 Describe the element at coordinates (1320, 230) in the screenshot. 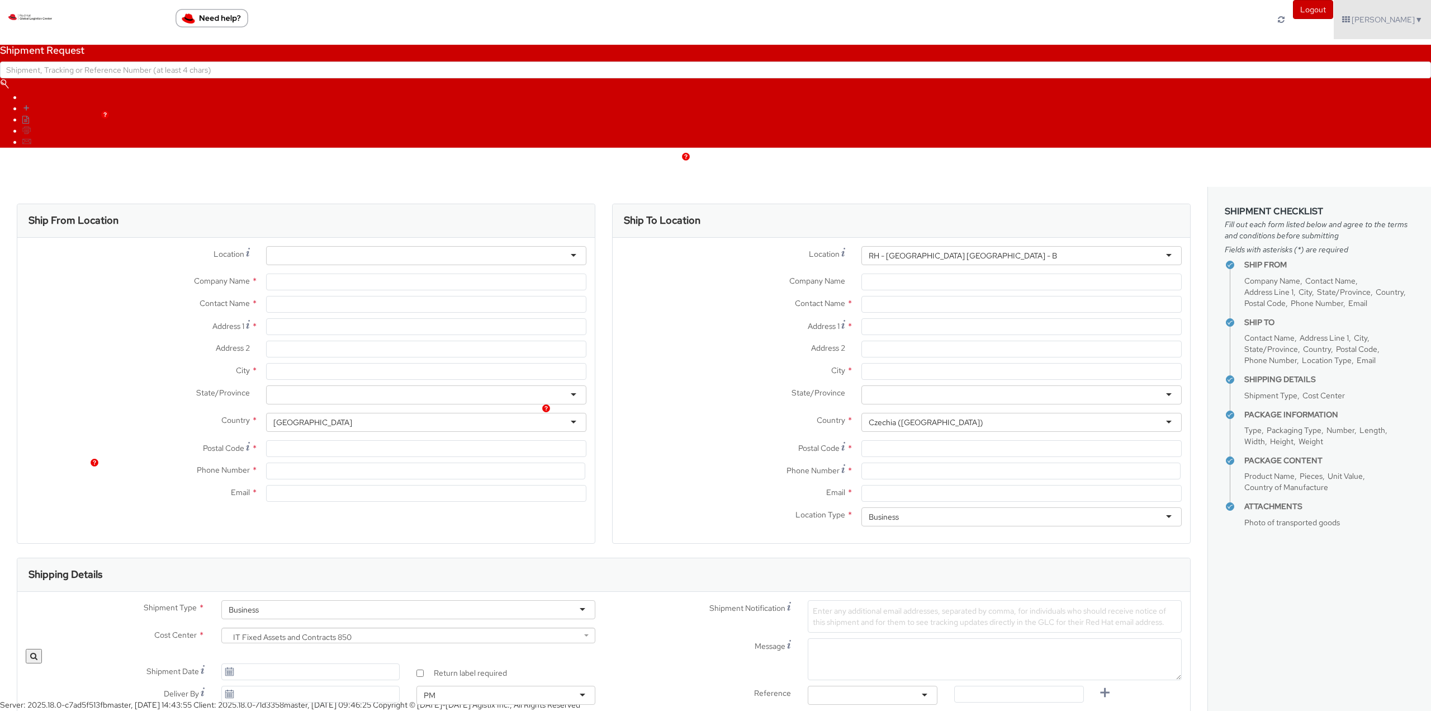

I see `span: Fill out each form listed below and agree to the terms and conditions before submitting` at that location.